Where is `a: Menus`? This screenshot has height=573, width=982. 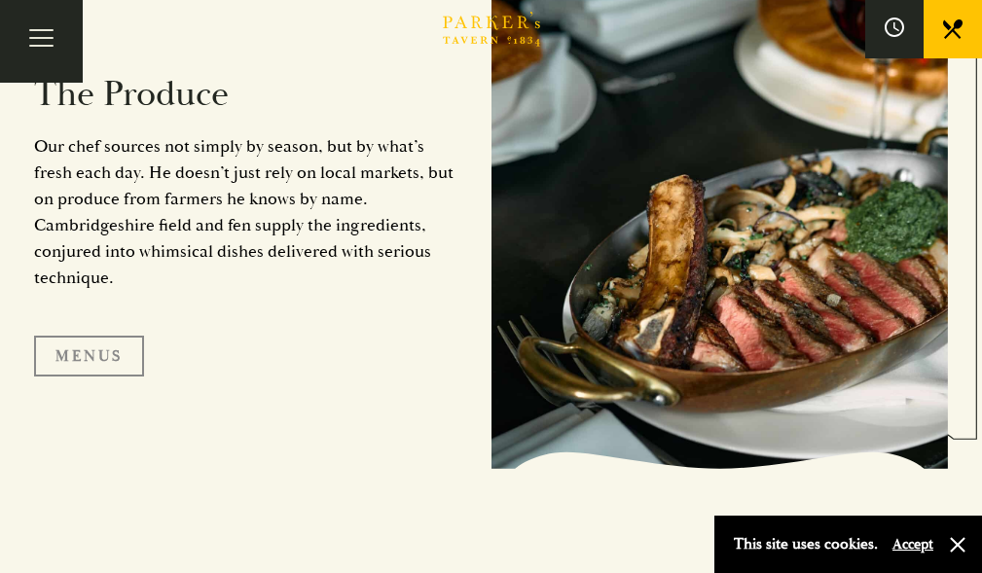 a: Menus is located at coordinates (89, 356).